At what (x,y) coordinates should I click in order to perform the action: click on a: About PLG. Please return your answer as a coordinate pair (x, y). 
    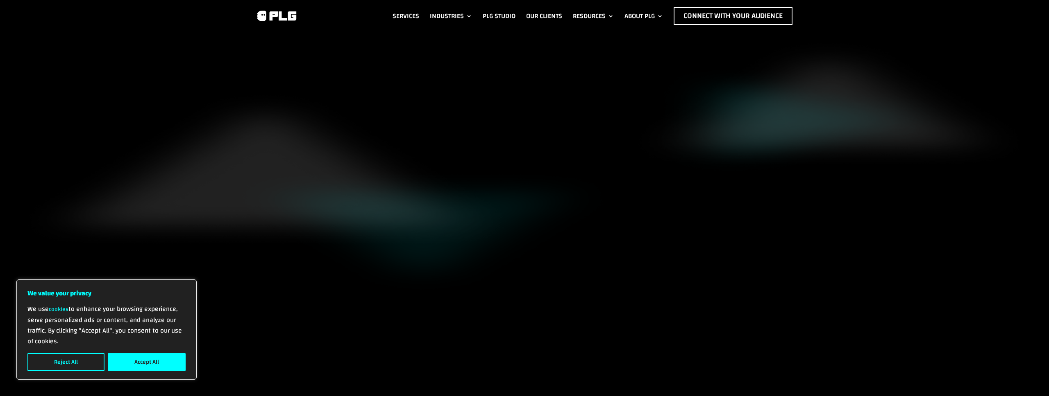
    Looking at the image, I should click on (643, 16).